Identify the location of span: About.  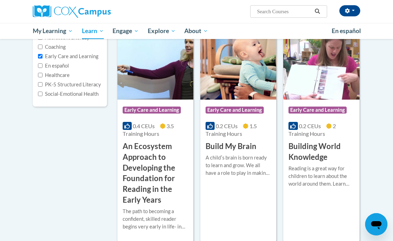
(196, 31).